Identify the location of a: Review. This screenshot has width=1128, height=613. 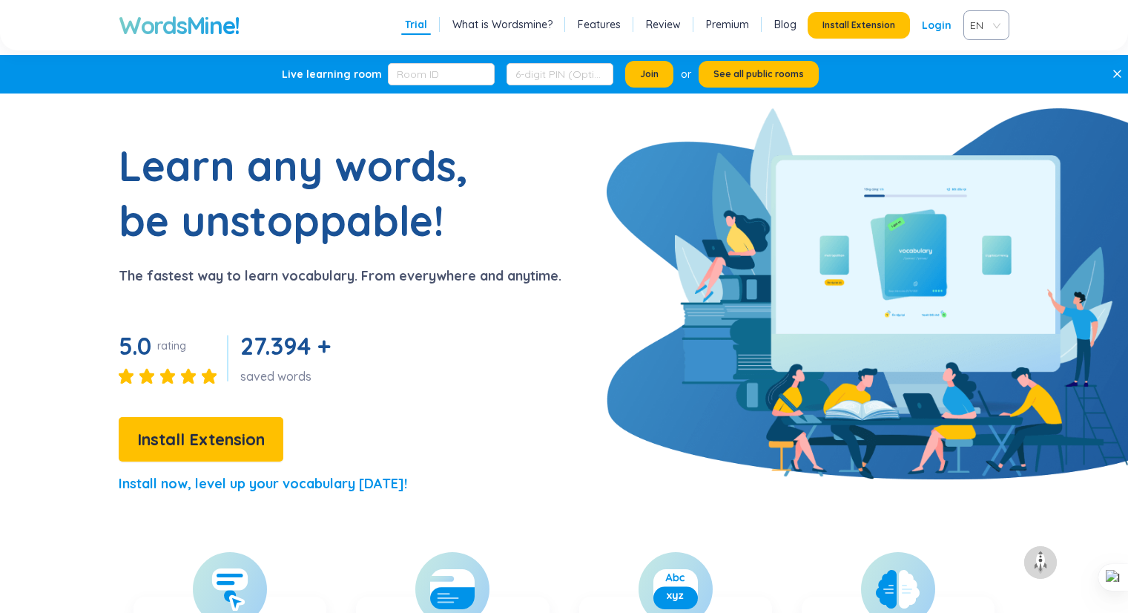
(663, 24).